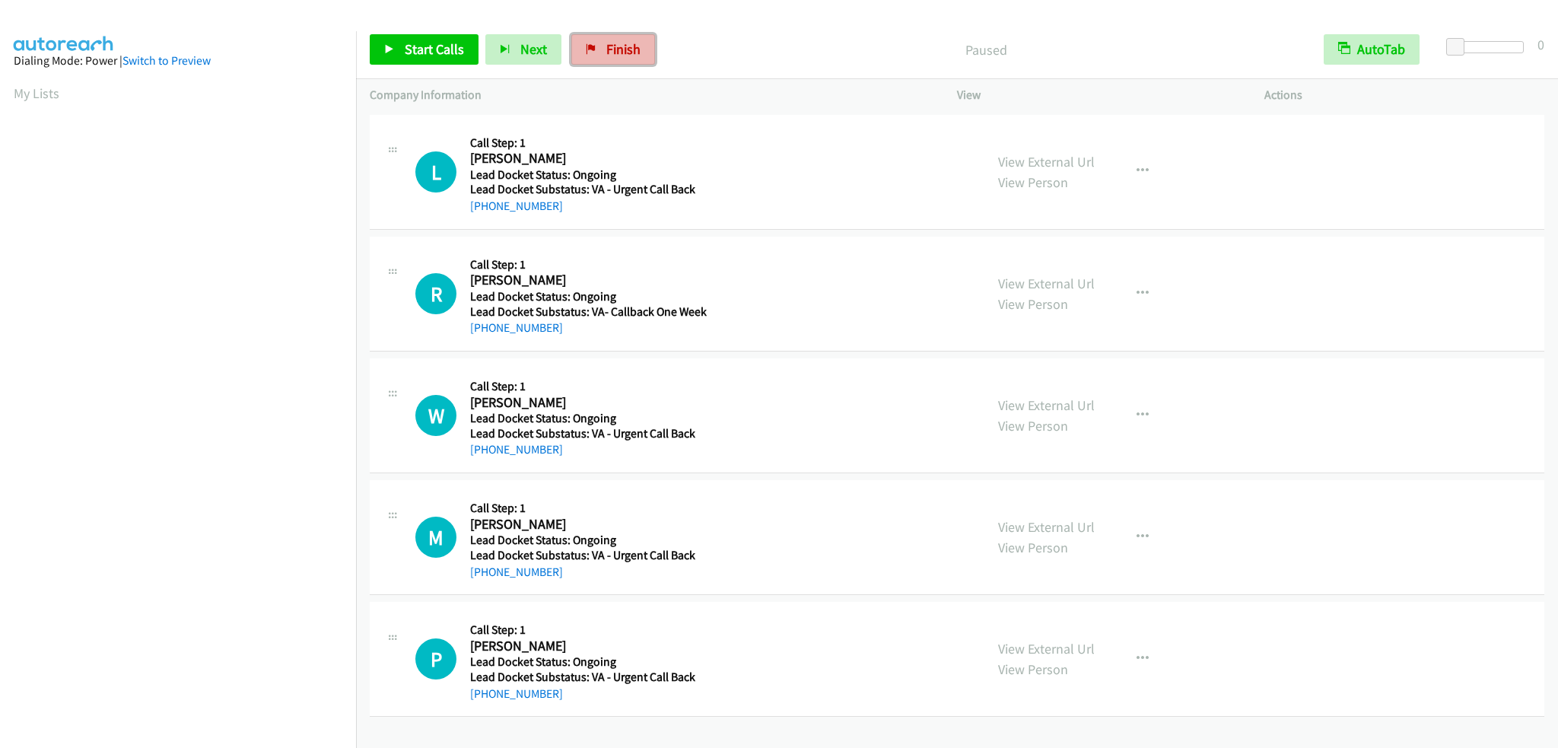  Describe the element at coordinates (533, 49) in the screenshot. I see `span: Next` at that location.